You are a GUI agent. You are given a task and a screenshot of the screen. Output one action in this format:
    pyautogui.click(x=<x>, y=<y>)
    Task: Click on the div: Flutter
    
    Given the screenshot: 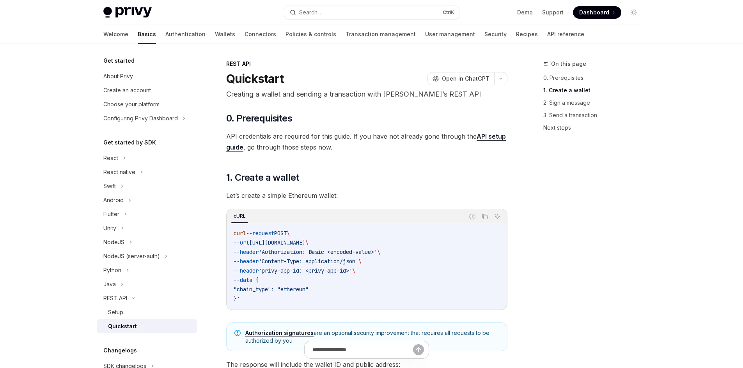 What is the action you would take?
    pyautogui.click(x=111, y=214)
    